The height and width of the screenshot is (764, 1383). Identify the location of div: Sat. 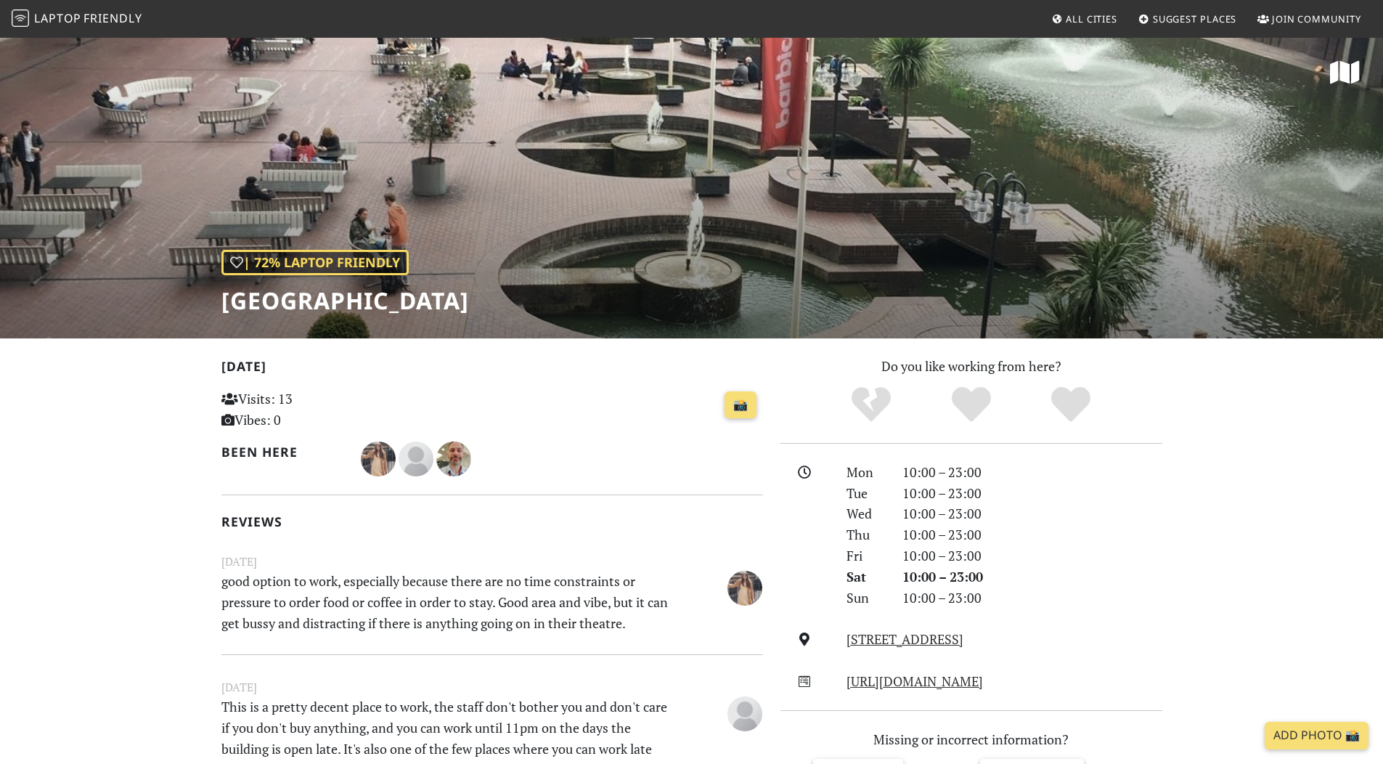
(866, 577).